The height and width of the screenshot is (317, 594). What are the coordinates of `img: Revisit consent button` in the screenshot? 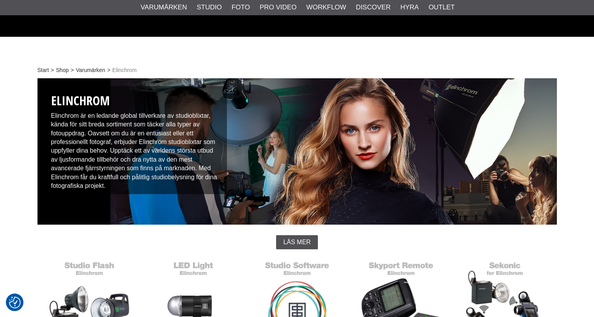 It's located at (15, 302).